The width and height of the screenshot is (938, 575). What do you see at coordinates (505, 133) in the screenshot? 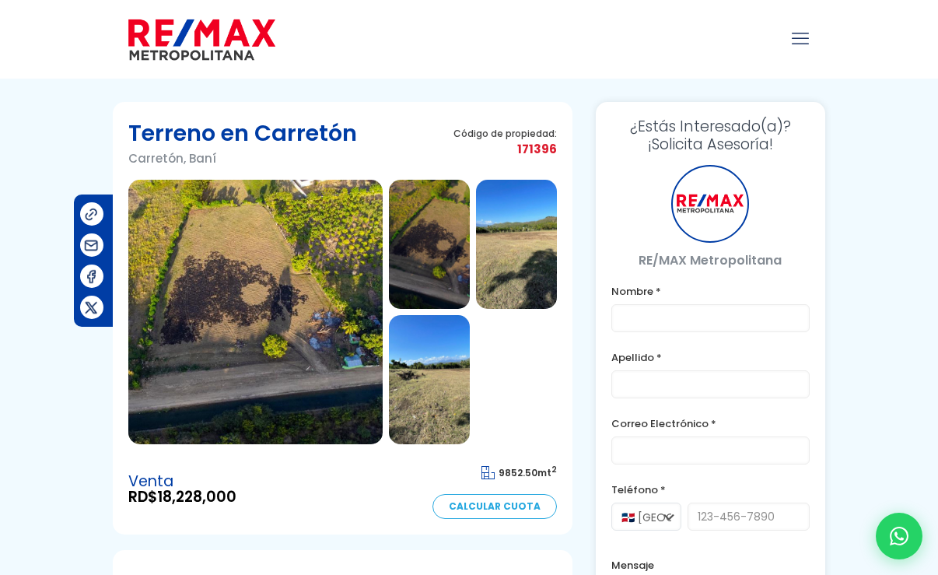
I see `span: Código de propiedad:` at bounding box center [505, 133].